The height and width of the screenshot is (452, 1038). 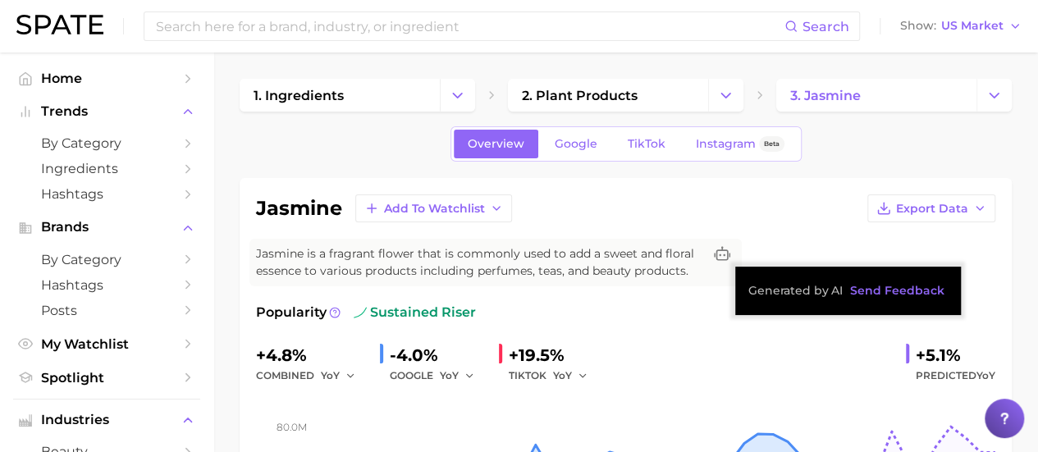 I want to click on button: ShowUS Market, so click(x=961, y=26).